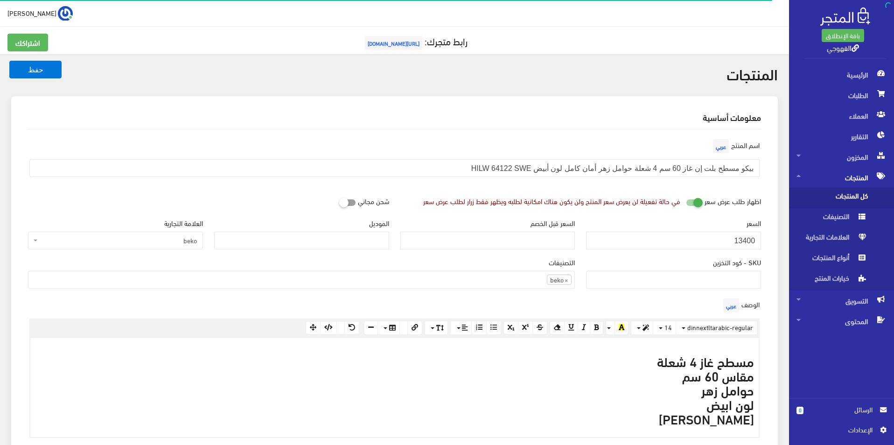 This screenshot has width=894, height=445. I want to click on a: الرئيسية, so click(841, 75).